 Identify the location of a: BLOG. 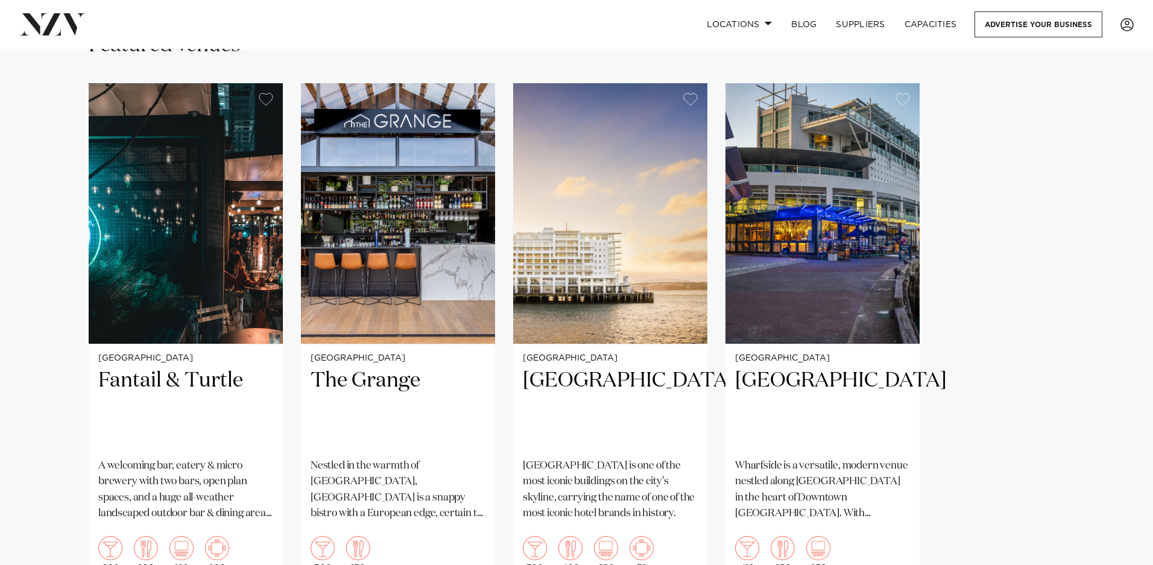
(804, 24).